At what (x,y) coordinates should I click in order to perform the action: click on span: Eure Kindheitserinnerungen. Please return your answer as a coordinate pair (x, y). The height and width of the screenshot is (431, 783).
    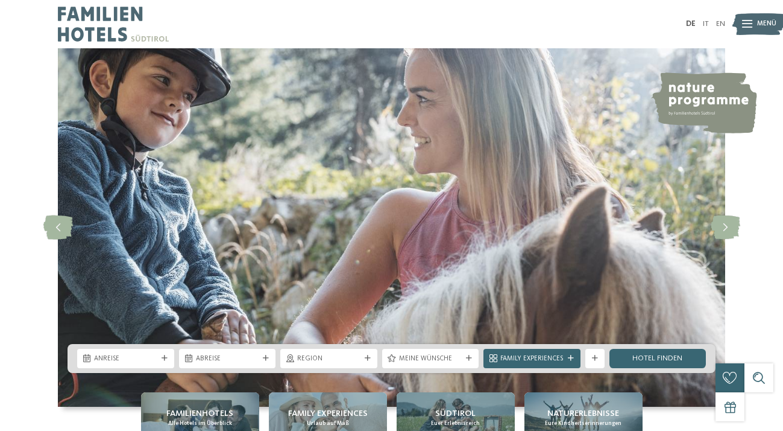
    Looking at the image, I should click on (583, 423).